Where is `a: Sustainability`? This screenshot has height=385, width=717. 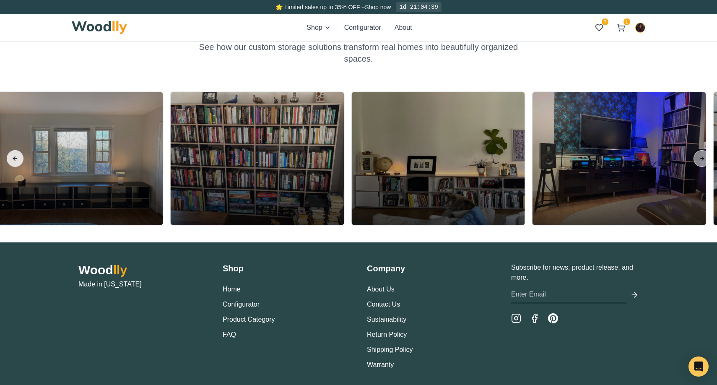
a: Sustainability is located at coordinates (386, 319).